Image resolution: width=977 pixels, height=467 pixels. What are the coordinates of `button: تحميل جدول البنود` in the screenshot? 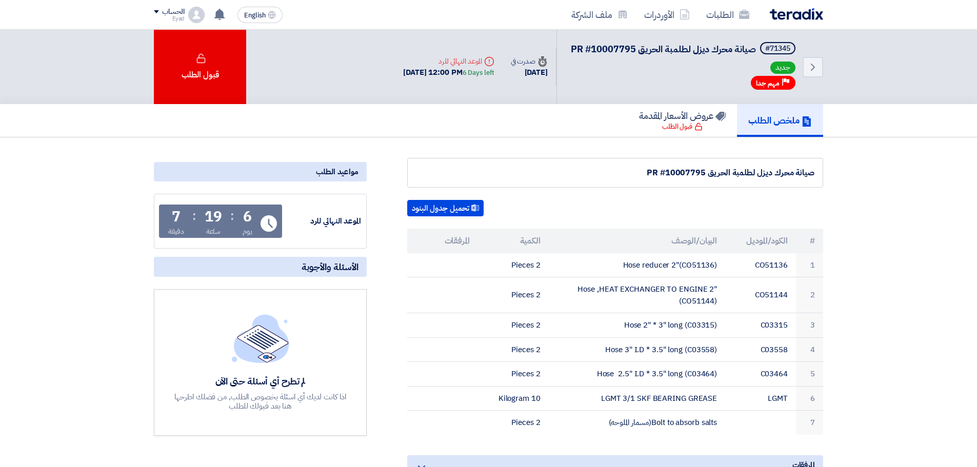 It's located at (445, 208).